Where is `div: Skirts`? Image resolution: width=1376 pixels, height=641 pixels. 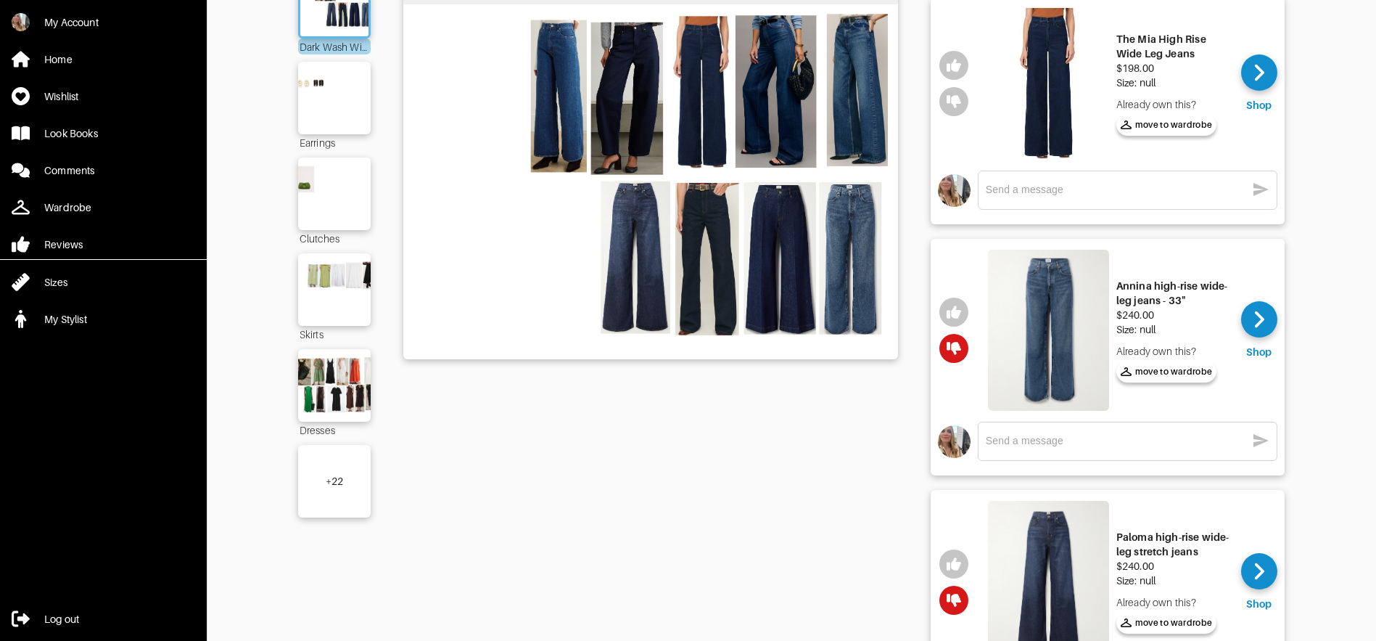 div: Skirts is located at coordinates (334, 334).